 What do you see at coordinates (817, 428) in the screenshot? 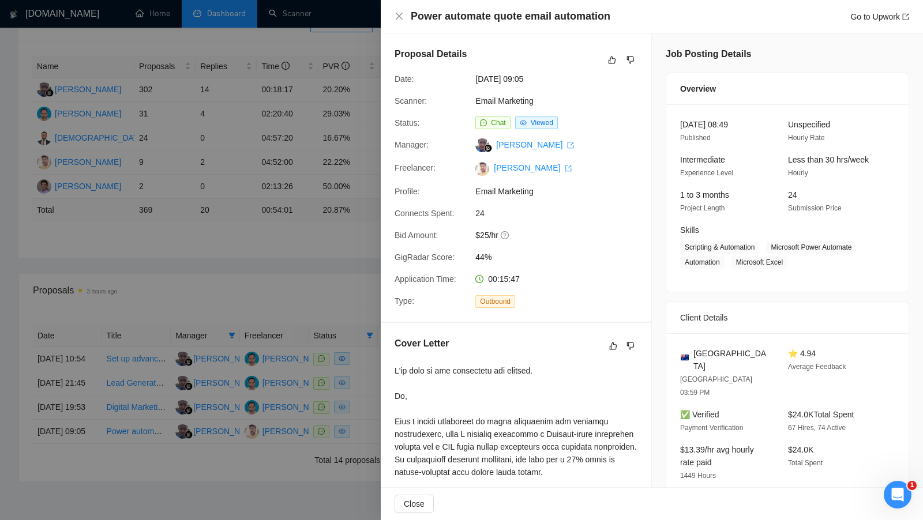
I see `span: 67 Hires, 74 Active` at bounding box center [817, 428].